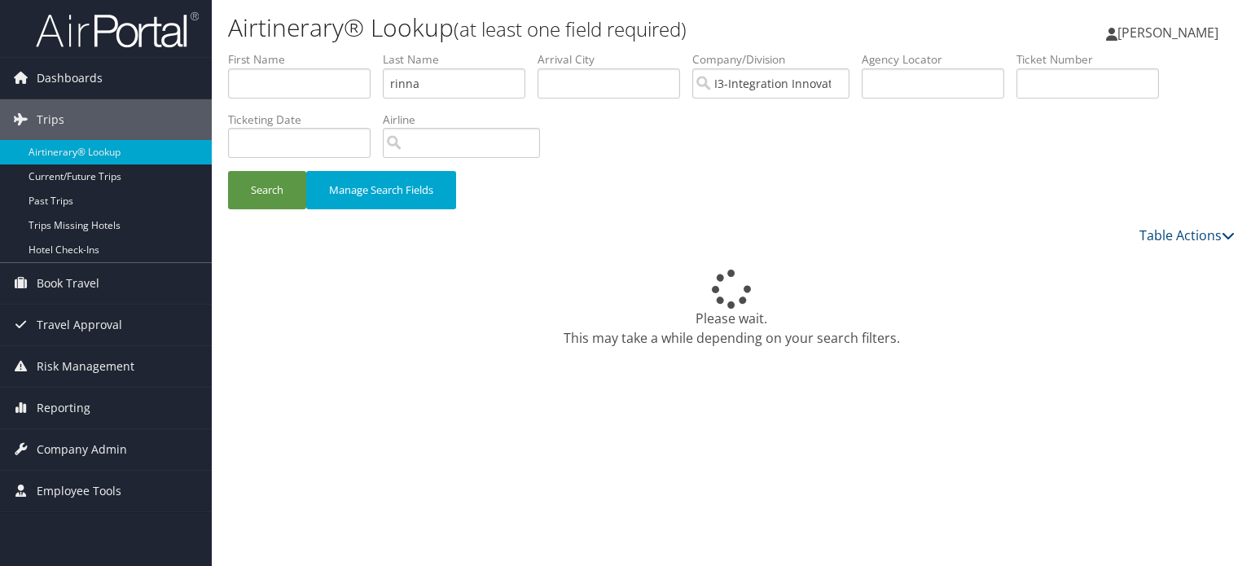  Describe the element at coordinates (615, 59) in the screenshot. I see `label: Arrival City` at that location.